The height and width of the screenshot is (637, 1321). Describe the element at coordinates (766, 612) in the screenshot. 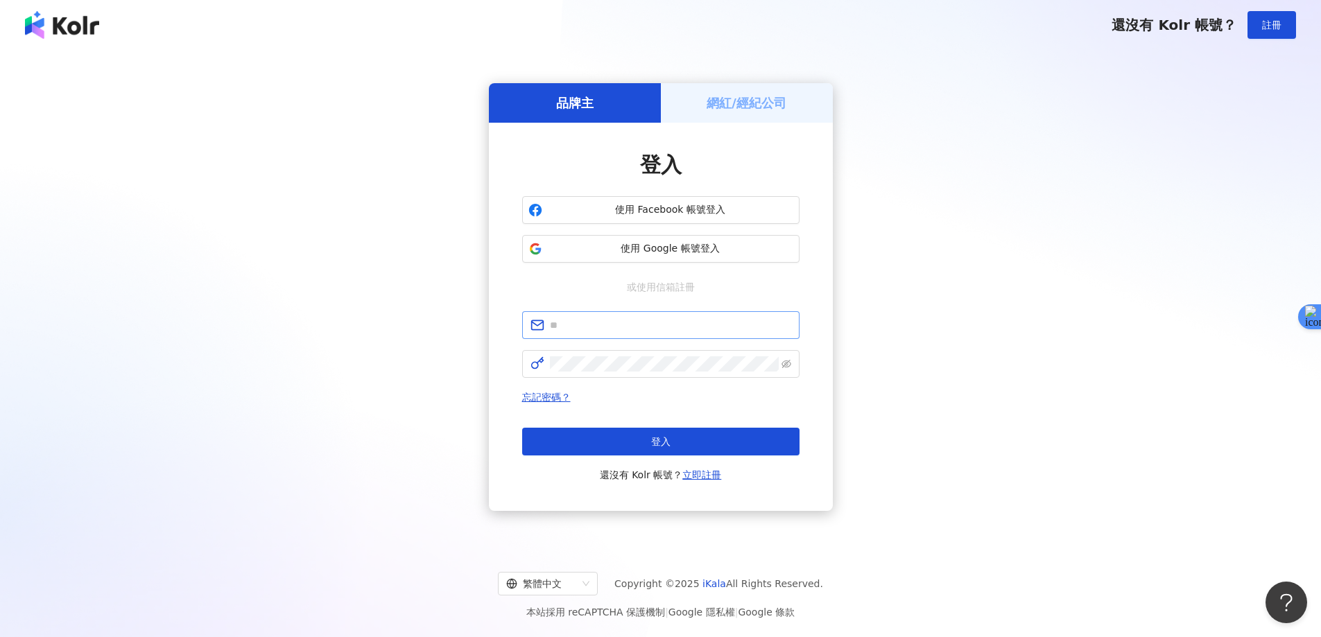

I see `a: Google 條款` at that location.